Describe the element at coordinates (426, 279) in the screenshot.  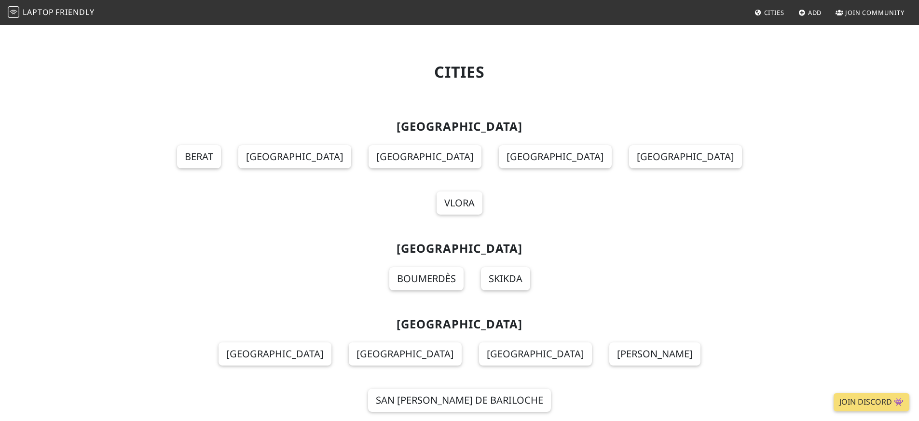
I see `a: Boumerdès` at that location.